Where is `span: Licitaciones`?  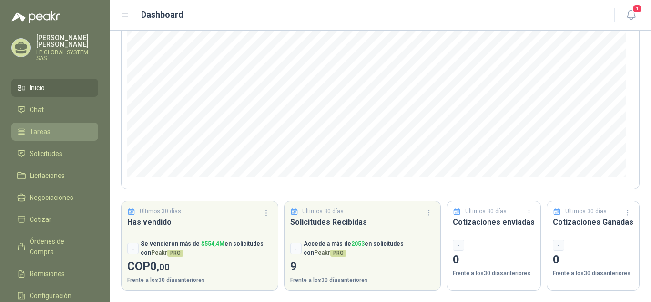 span: Licitaciones is located at coordinates (47, 175).